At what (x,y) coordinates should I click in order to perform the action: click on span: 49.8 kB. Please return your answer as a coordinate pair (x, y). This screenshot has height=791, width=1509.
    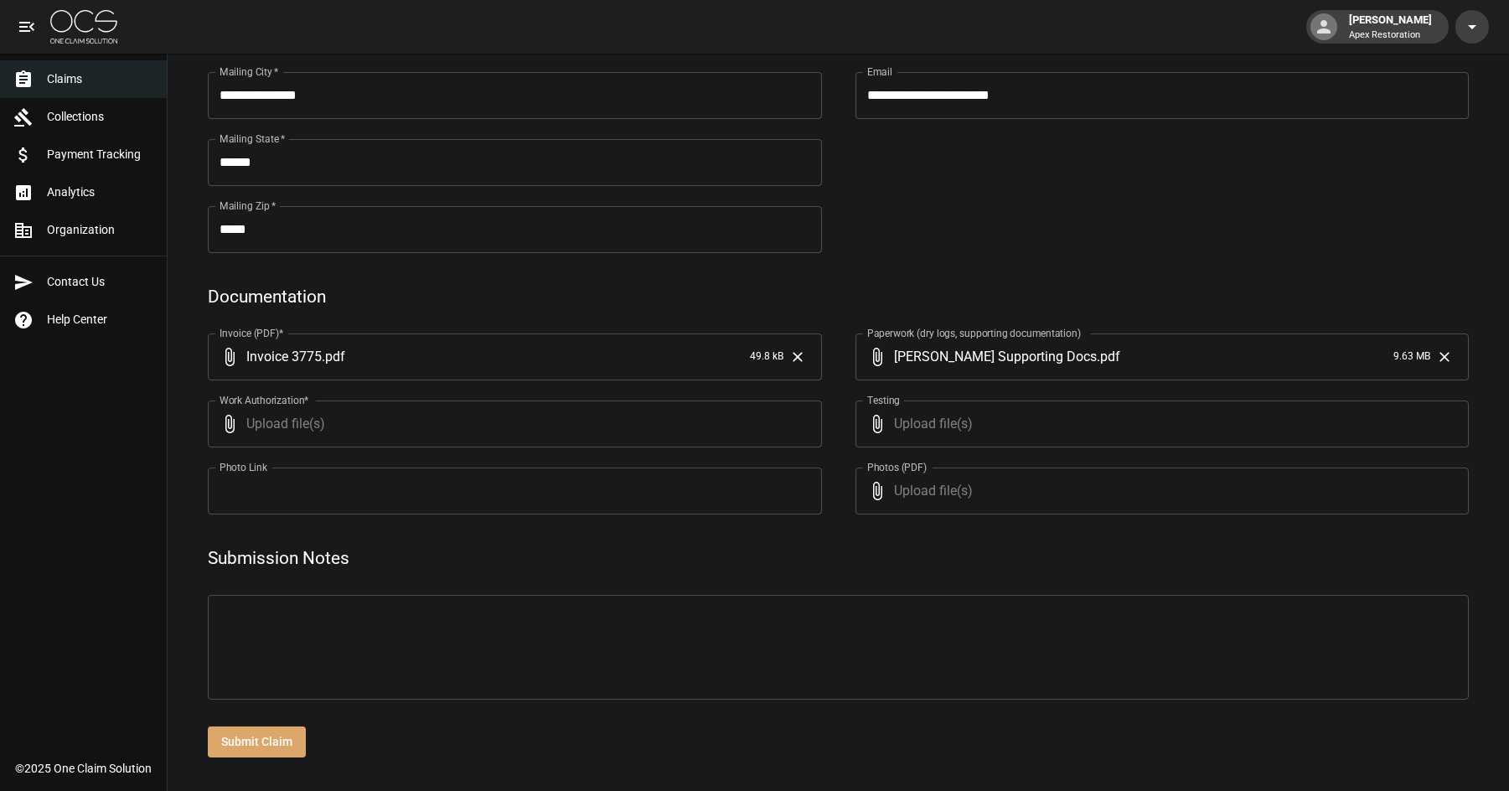
    Looking at the image, I should click on (767, 357).